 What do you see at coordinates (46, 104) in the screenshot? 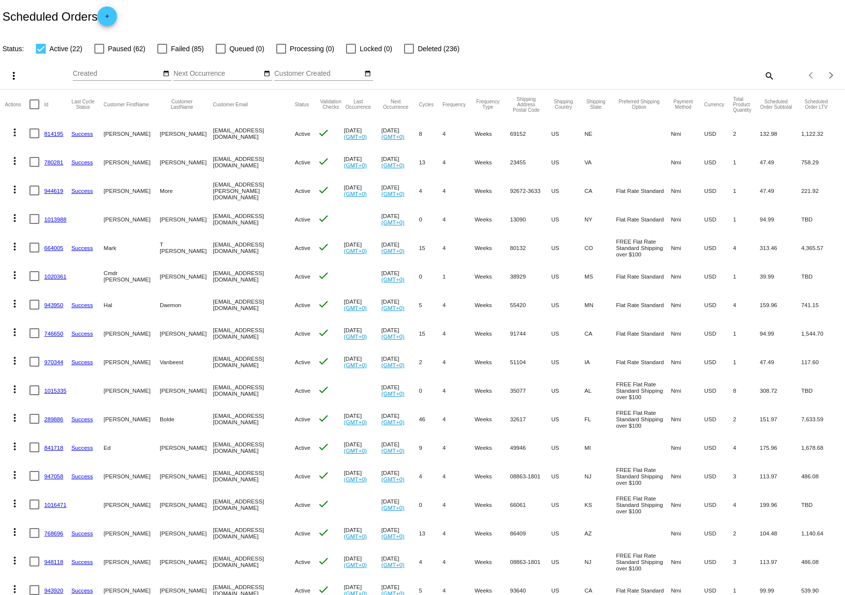
I see `button: Change sorting for Id` at bounding box center [46, 104].